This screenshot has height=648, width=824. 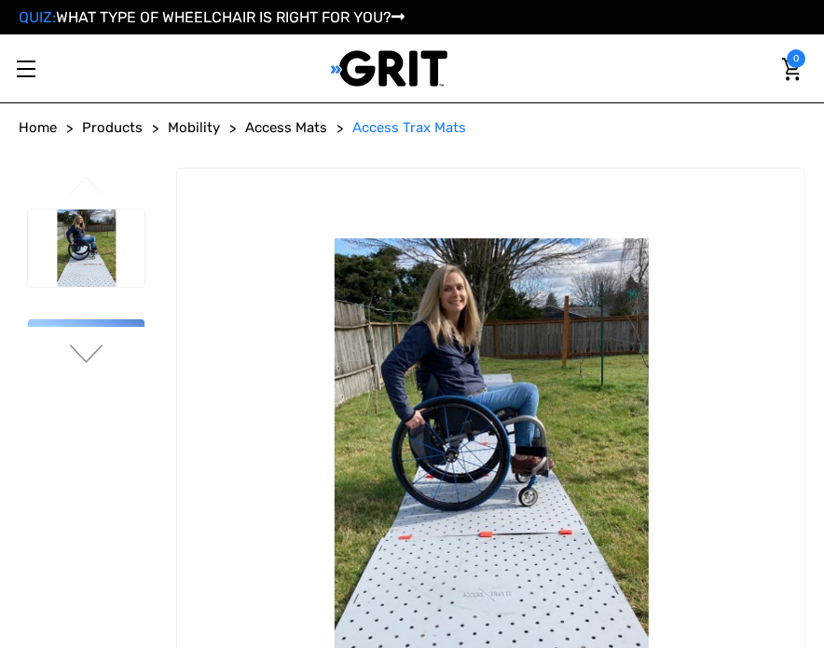 What do you see at coordinates (87, 187) in the screenshot?
I see `button: Go to slide 6 of 6` at bounding box center [87, 187].